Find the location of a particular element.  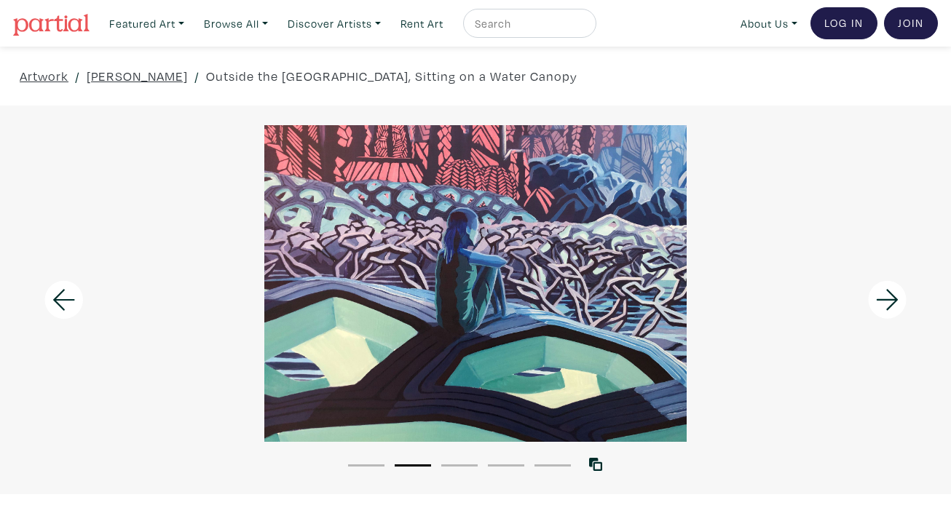

button: 5 of 5 is located at coordinates (553, 465).